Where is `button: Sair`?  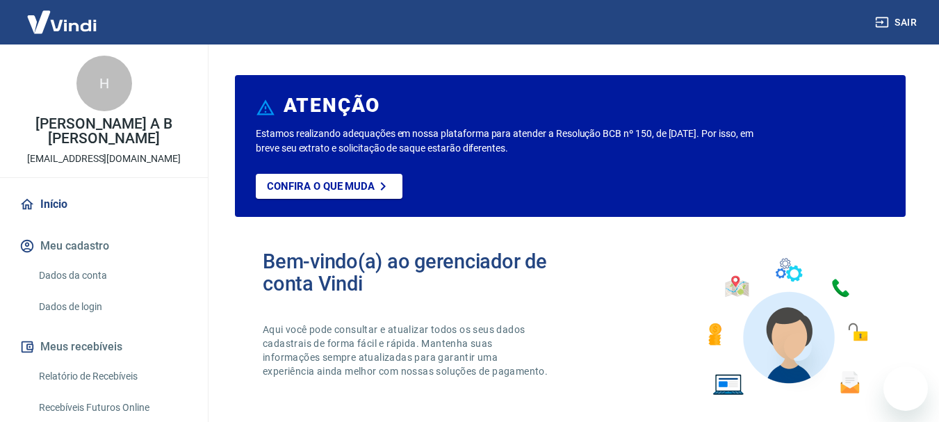 button: Sair is located at coordinates (897, 22).